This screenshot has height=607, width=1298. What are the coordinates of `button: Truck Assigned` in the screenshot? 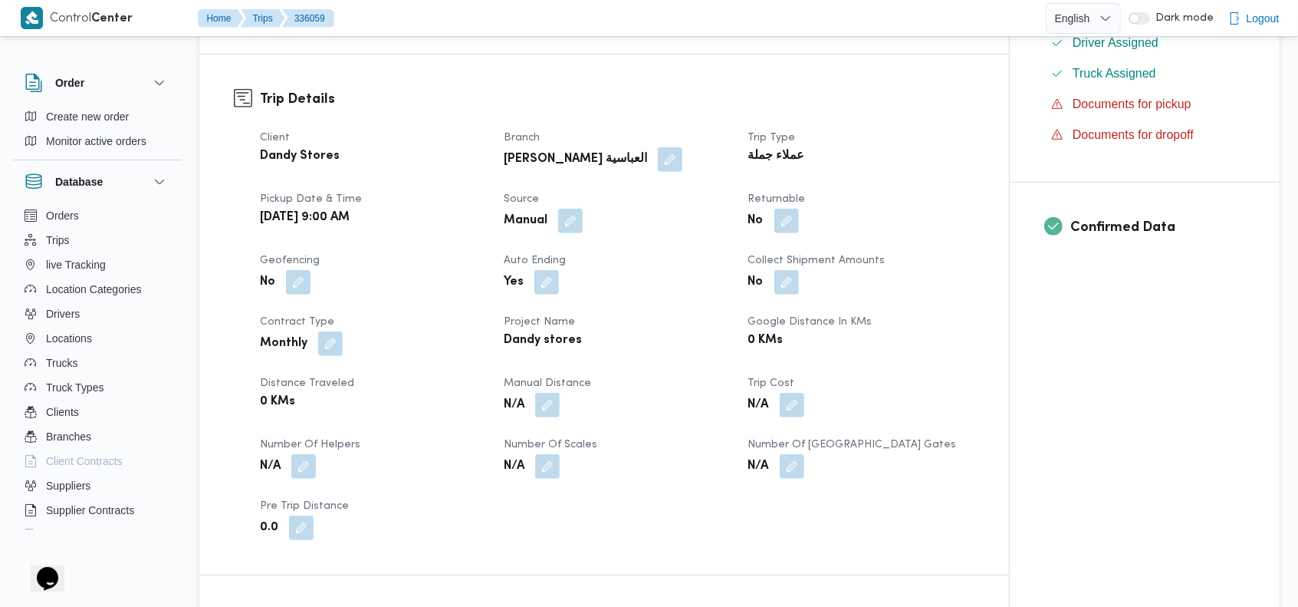 It's located at (1145, 74).